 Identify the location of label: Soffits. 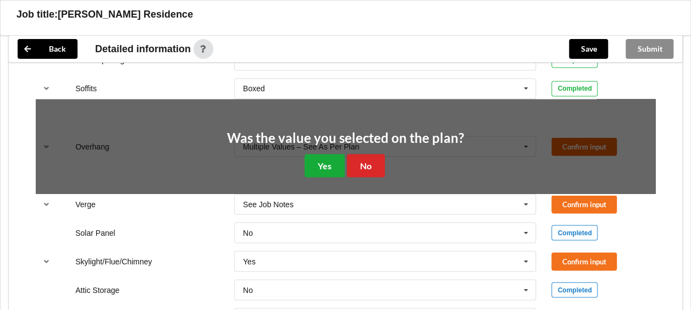
(86, 88).